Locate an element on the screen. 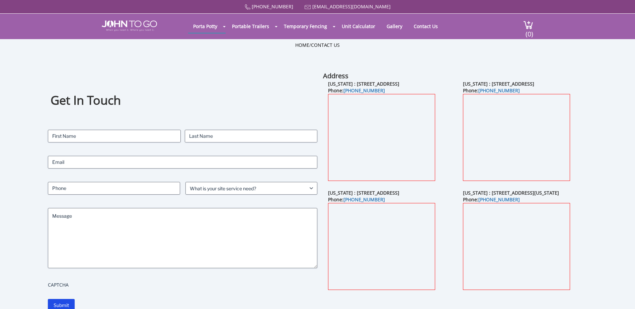 The height and width of the screenshot is (309, 635). a: Unit Calculator is located at coordinates (358, 26).